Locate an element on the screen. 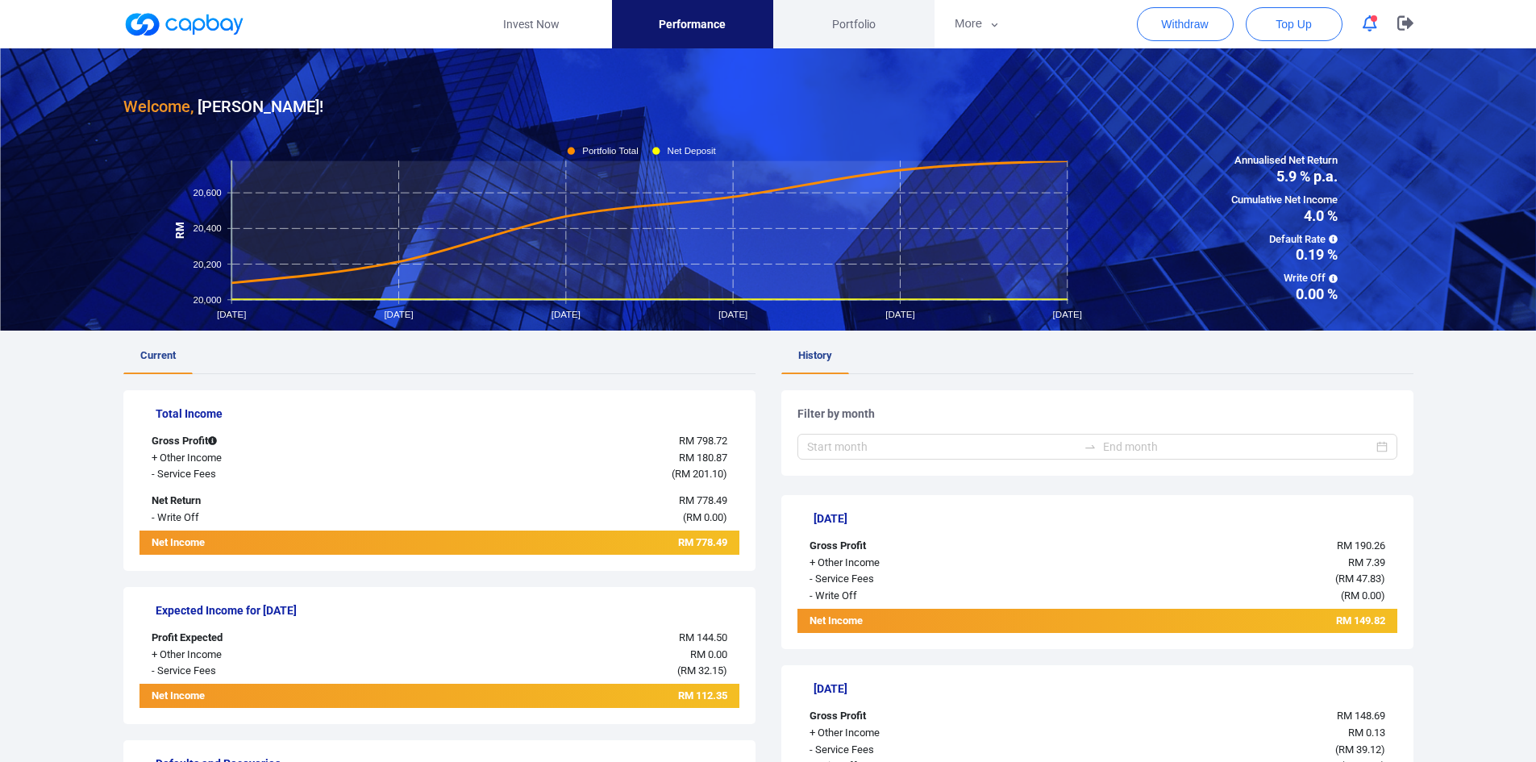  span: RM 39.12 is located at coordinates (1359, 749).